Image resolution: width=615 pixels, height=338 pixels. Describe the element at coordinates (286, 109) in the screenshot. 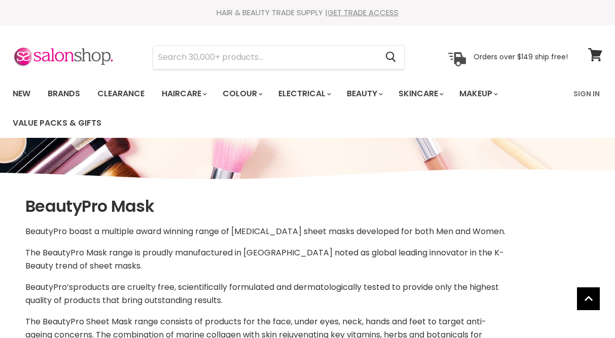

I see `ul: Main menu` at that location.